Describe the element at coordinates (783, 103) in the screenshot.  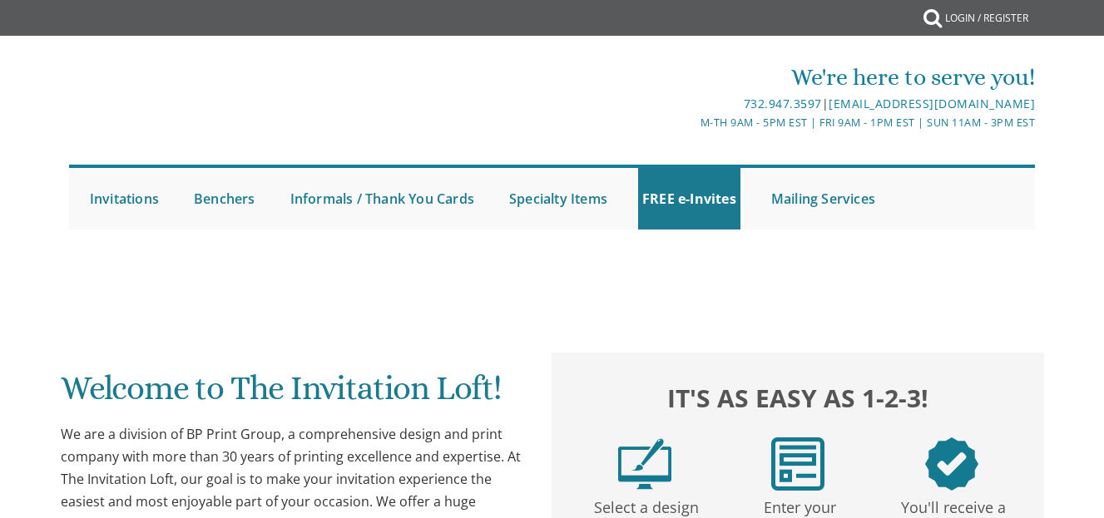
I see `a: 732.947.3597` at that location.